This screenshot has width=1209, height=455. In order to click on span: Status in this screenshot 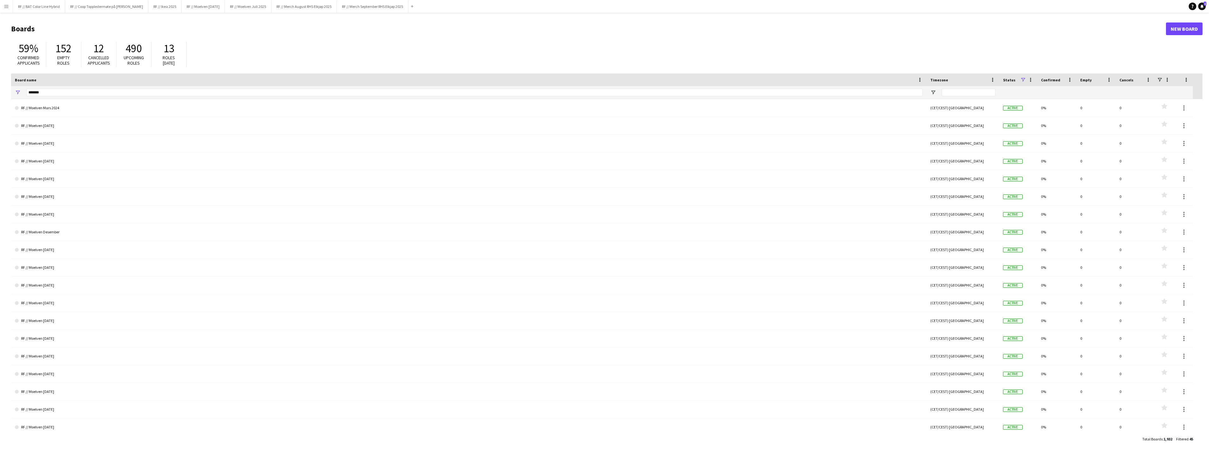, I will do `click(1009, 80)`.